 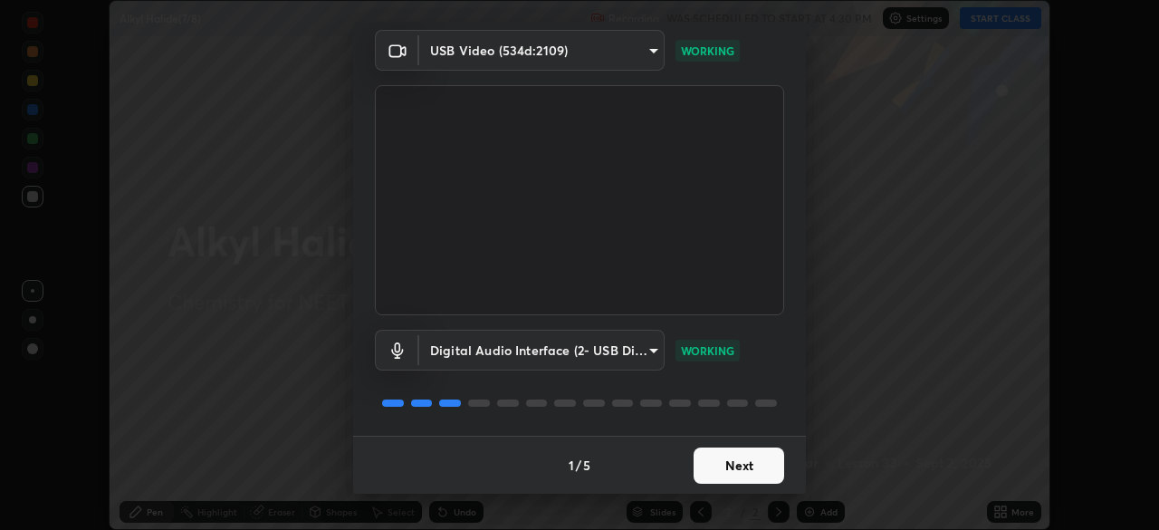 What do you see at coordinates (571, 464) in the screenshot?
I see `h4: 1` at bounding box center [571, 464].